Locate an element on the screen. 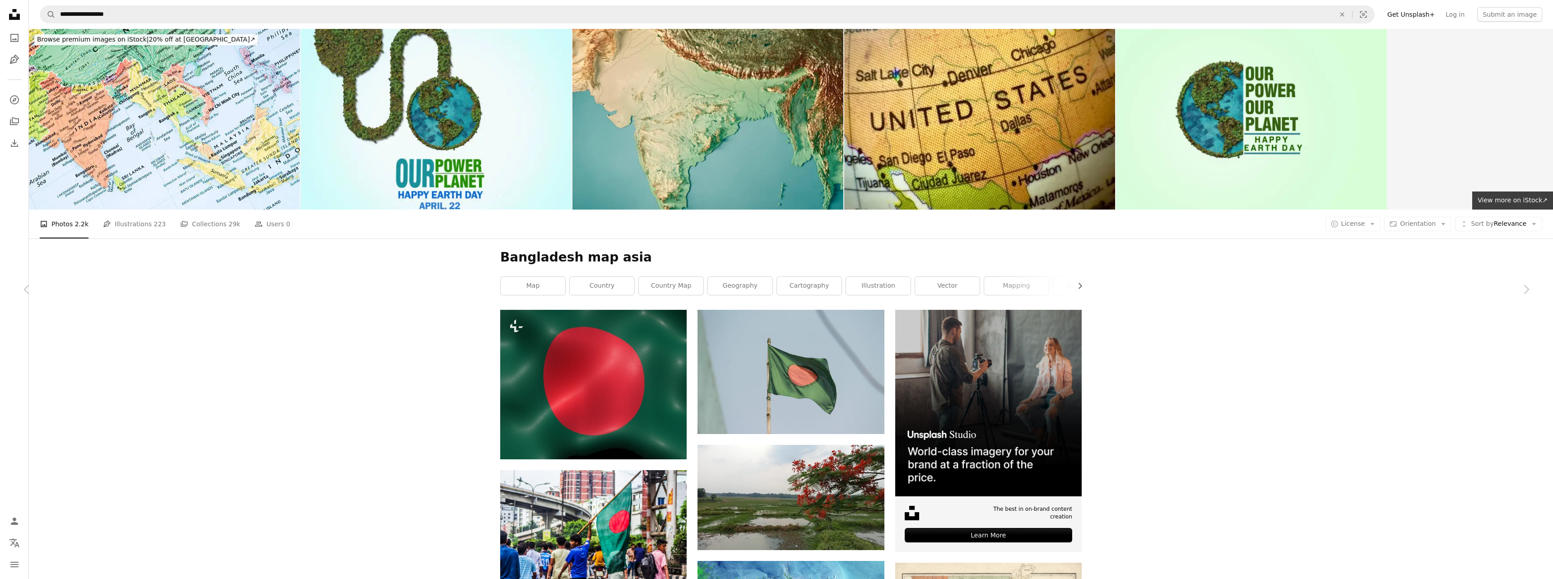 This screenshot has width=1553, height=579. button: Clear is located at coordinates (1342, 14).